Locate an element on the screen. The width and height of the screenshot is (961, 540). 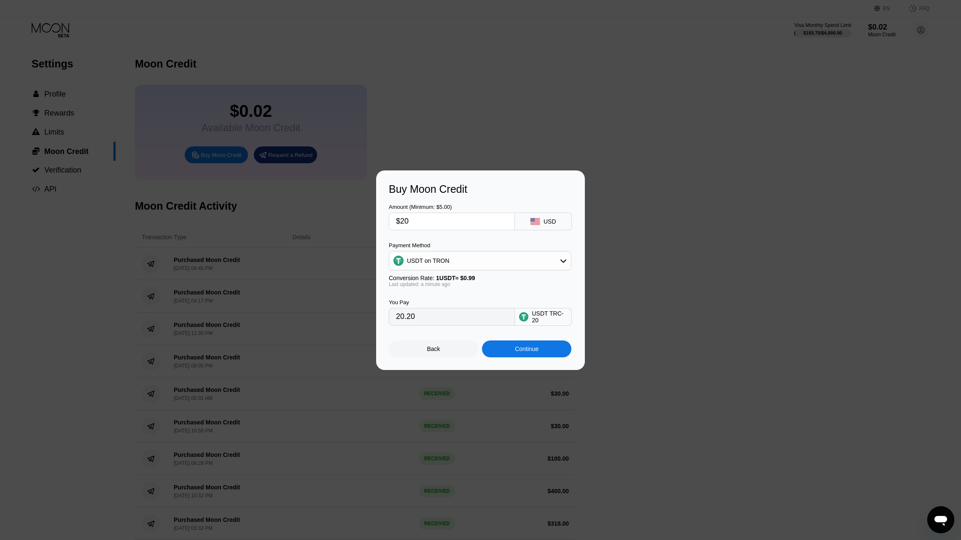
div: Buy Moon Credit is located at coordinates (480, 189).